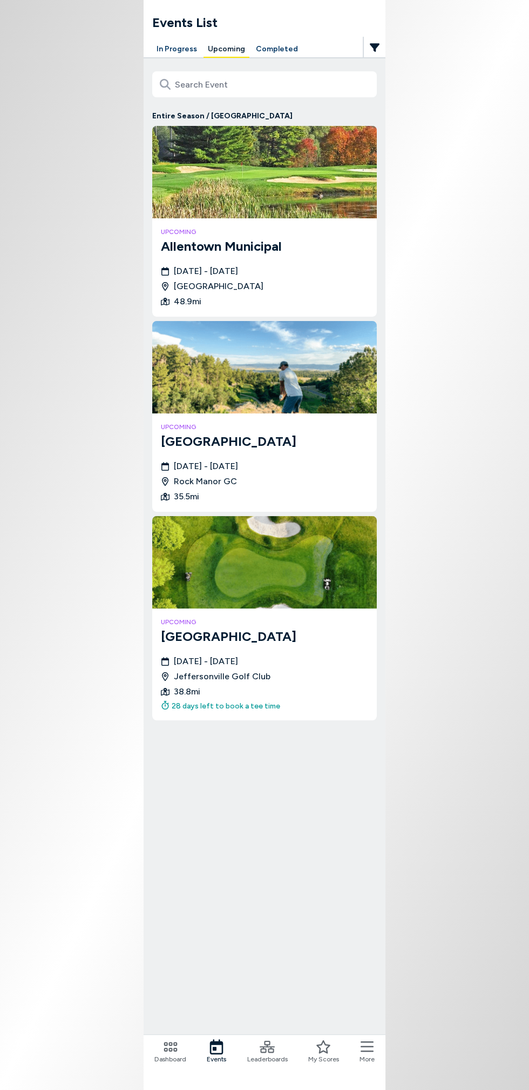 The width and height of the screenshot is (529, 1090). I want to click on div: 28 days left to book a tee time, so click(220, 706).